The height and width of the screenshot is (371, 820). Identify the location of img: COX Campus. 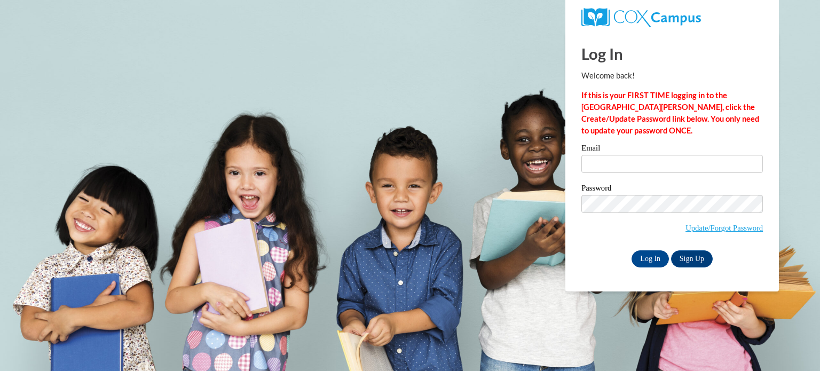
(641, 18).